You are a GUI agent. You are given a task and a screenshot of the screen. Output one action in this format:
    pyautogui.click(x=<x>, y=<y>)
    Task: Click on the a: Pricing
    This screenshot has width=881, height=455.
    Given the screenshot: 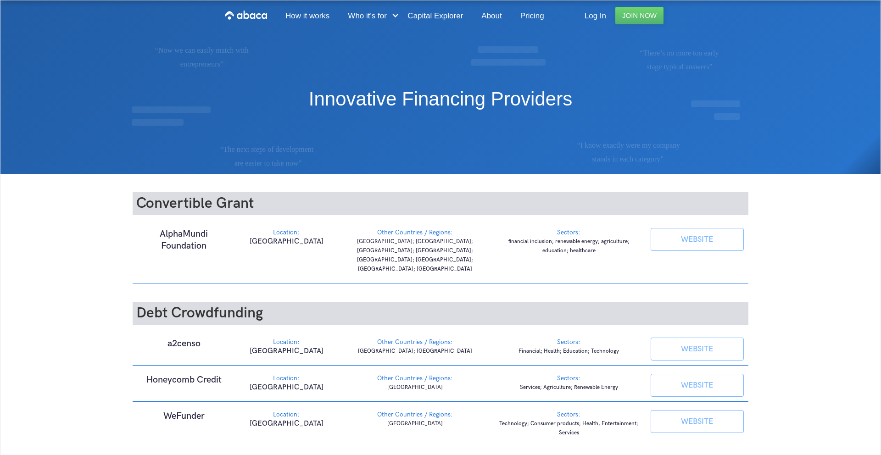 What is the action you would take?
    pyautogui.click(x=532, y=16)
    